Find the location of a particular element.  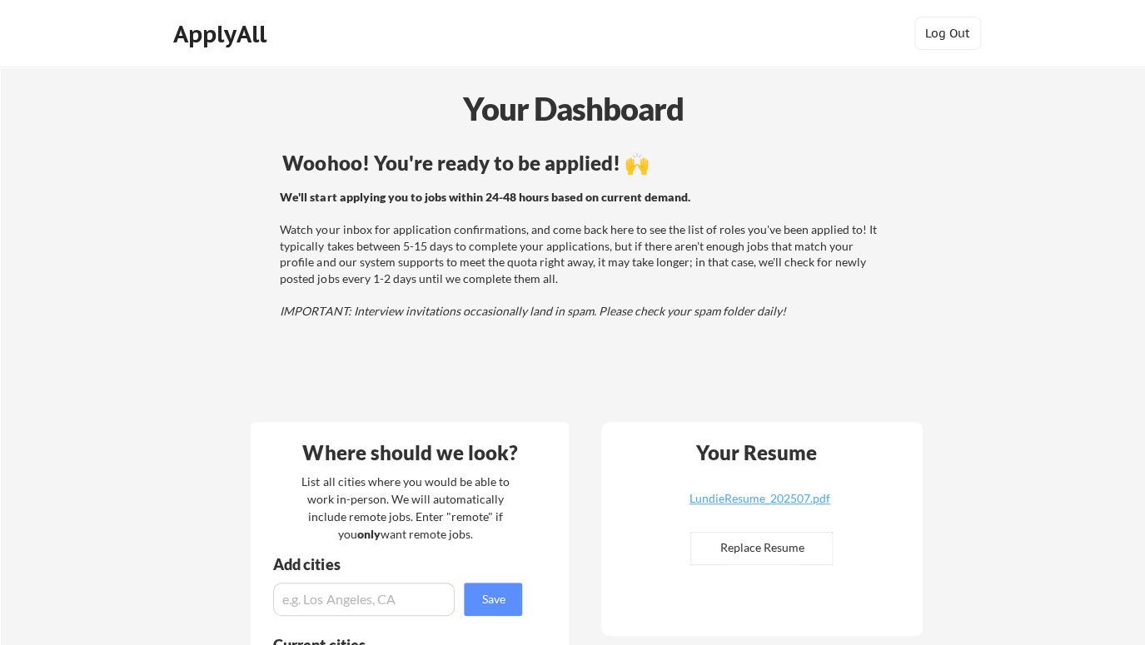

strong: only is located at coordinates (369, 534).